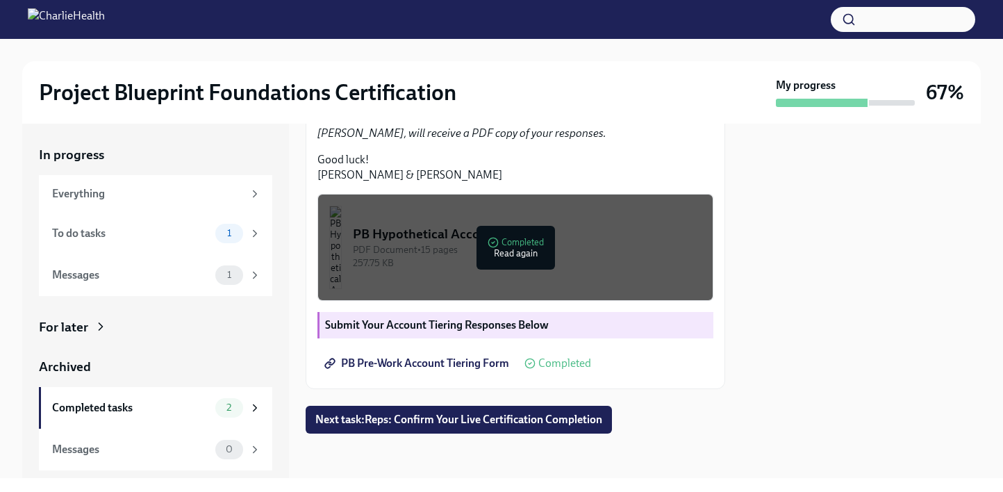 The height and width of the screenshot is (492, 1003). Describe the element at coordinates (156, 194) in the screenshot. I see `a: Everything` at that location.